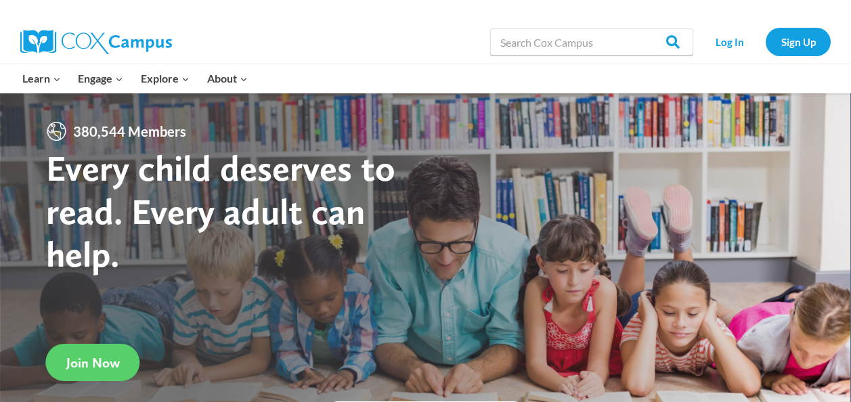  What do you see at coordinates (765, 41) in the screenshot?
I see `nav: Secondary Navigation` at bounding box center [765, 41].